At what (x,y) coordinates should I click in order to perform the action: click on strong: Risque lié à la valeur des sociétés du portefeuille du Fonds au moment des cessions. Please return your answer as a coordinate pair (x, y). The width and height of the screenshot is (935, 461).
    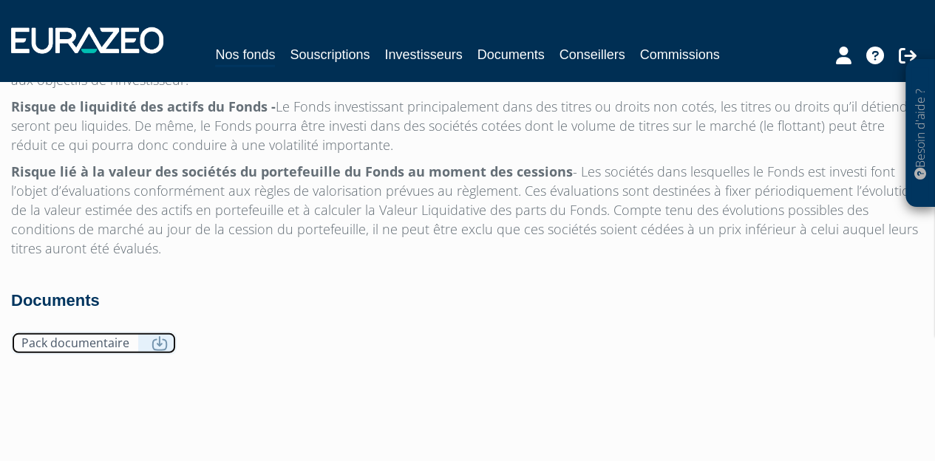
    Looking at the image, I should click on (292, 171).